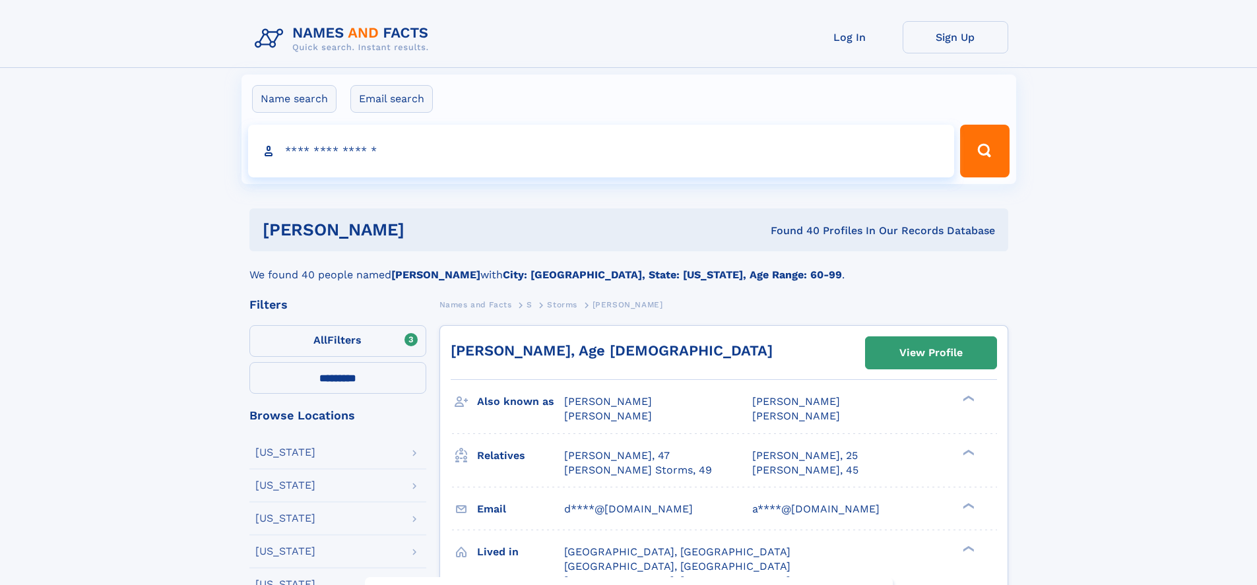 This screenshot has height=585, width=1257. I want to click on a: Sign Up, so click(956, 37).